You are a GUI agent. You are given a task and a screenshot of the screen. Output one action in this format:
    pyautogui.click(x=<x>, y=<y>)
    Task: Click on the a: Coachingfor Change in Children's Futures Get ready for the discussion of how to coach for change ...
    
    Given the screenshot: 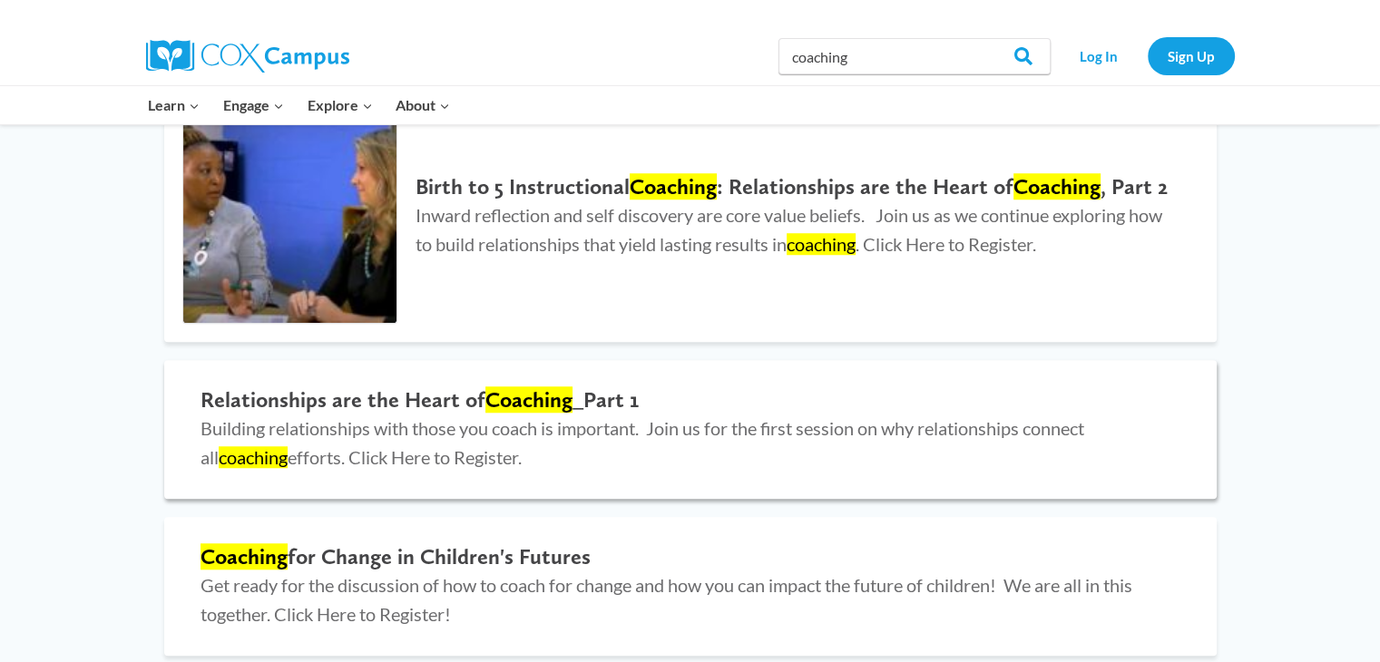 What is the action you would take?
    pyautogui.click(x=690, y=586)
    